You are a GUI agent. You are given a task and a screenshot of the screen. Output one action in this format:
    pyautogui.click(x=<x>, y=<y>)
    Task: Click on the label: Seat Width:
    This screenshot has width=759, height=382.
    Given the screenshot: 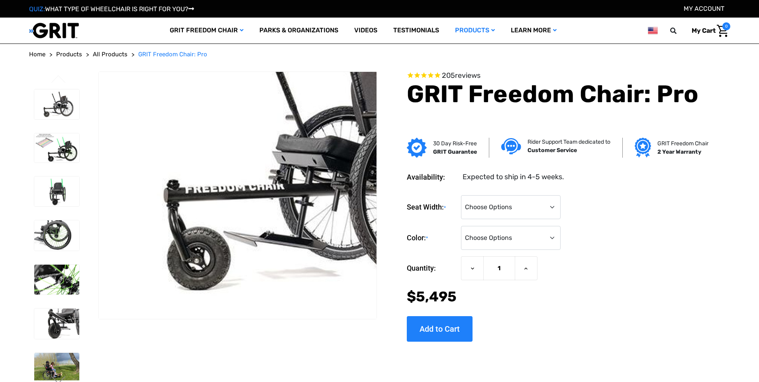 What is the action you would take?
    pyautogui.click(x=432, y=207)
    